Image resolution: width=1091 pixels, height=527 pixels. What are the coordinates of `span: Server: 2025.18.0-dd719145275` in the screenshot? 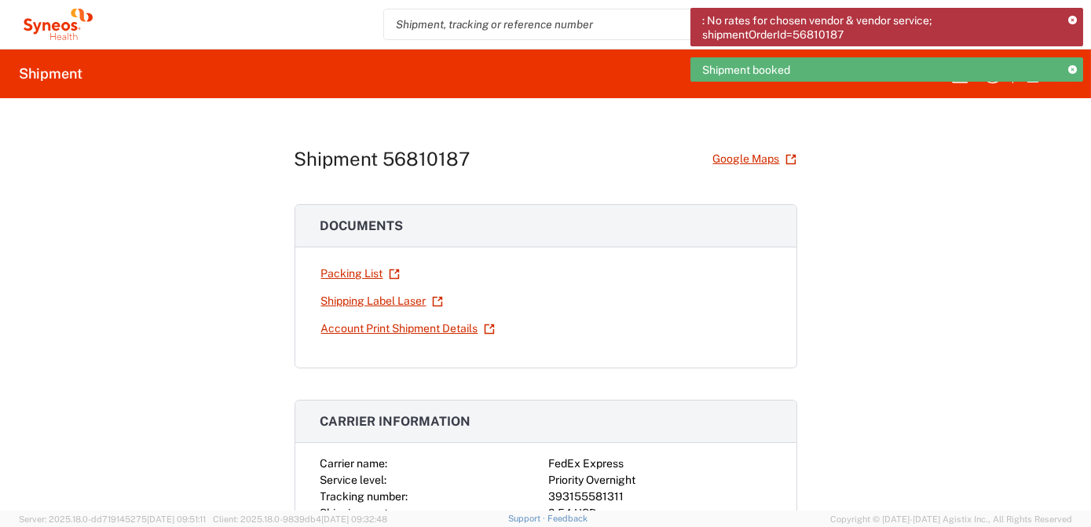 It's located at (112, 519).